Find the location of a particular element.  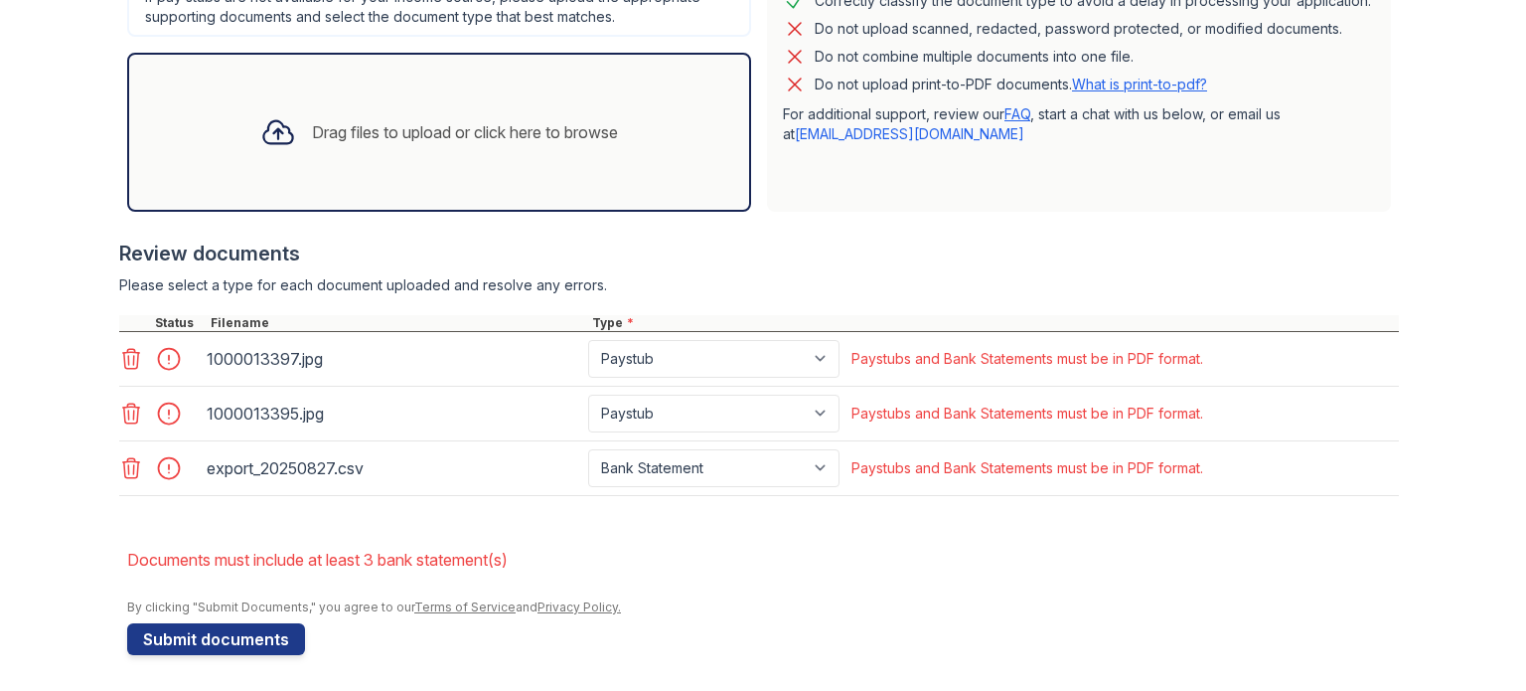

div: Do not upload scanned, redacted, password protected, or modified documents. is located at coordinates (1078, 29).